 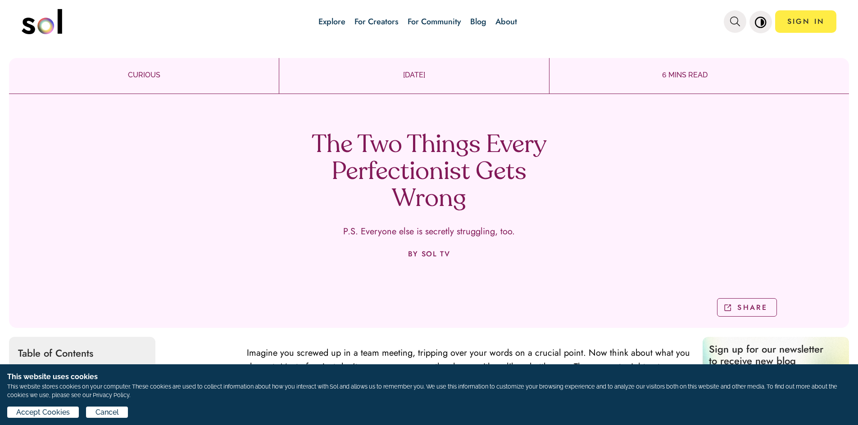 I want to click on span: Accept Cookies, so click(x=43, y=413).